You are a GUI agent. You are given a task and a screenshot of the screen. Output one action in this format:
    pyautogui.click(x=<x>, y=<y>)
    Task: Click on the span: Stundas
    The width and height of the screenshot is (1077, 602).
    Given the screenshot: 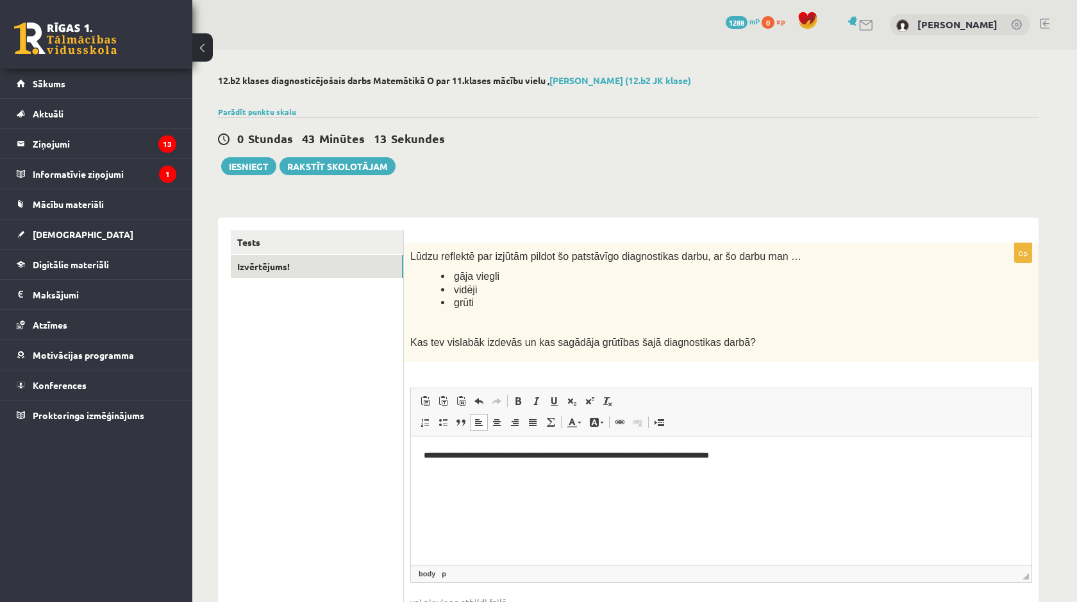 What is the action you would take?
    pyautogui.click(x=271, y=138)
    